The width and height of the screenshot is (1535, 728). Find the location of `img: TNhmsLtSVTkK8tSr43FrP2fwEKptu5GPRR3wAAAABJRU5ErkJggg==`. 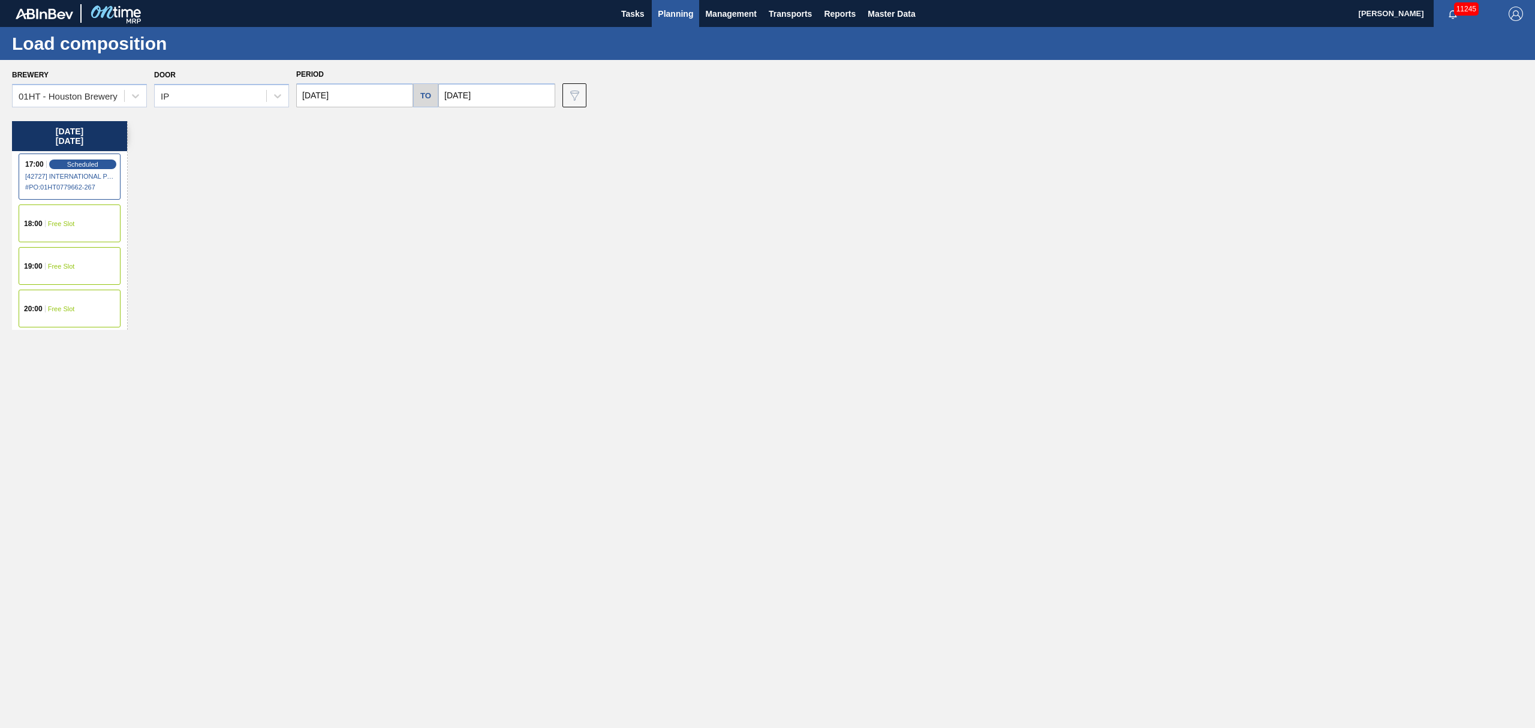

img: TNhmsLtSVTkK8tSr43FrP2fwEKptu5GPRR3wAAAABJRU5ErkJggg== is located at coordinates (44, 14).